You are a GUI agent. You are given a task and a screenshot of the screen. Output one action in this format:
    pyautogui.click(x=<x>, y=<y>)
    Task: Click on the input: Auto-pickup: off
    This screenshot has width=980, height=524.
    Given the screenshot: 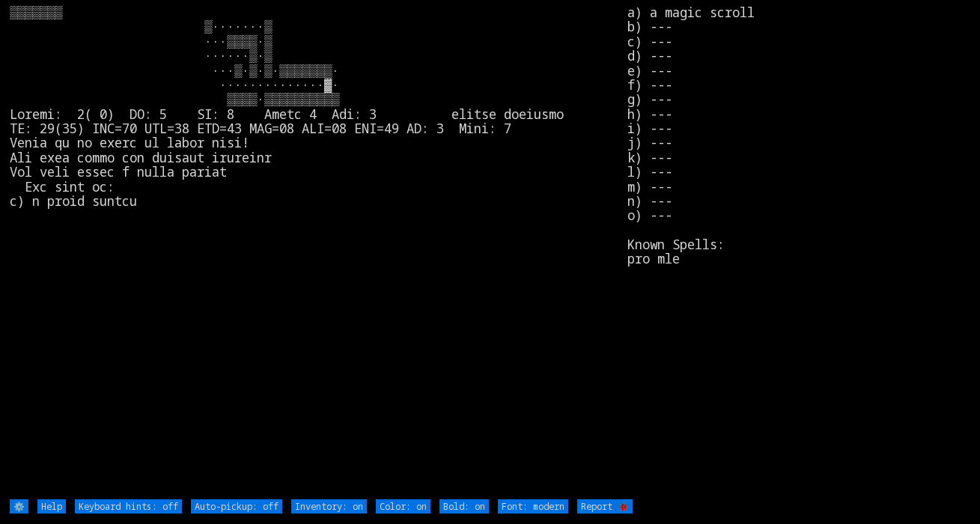 What is the action you would take?
    pyautogui.click(x=237, y=506)
    